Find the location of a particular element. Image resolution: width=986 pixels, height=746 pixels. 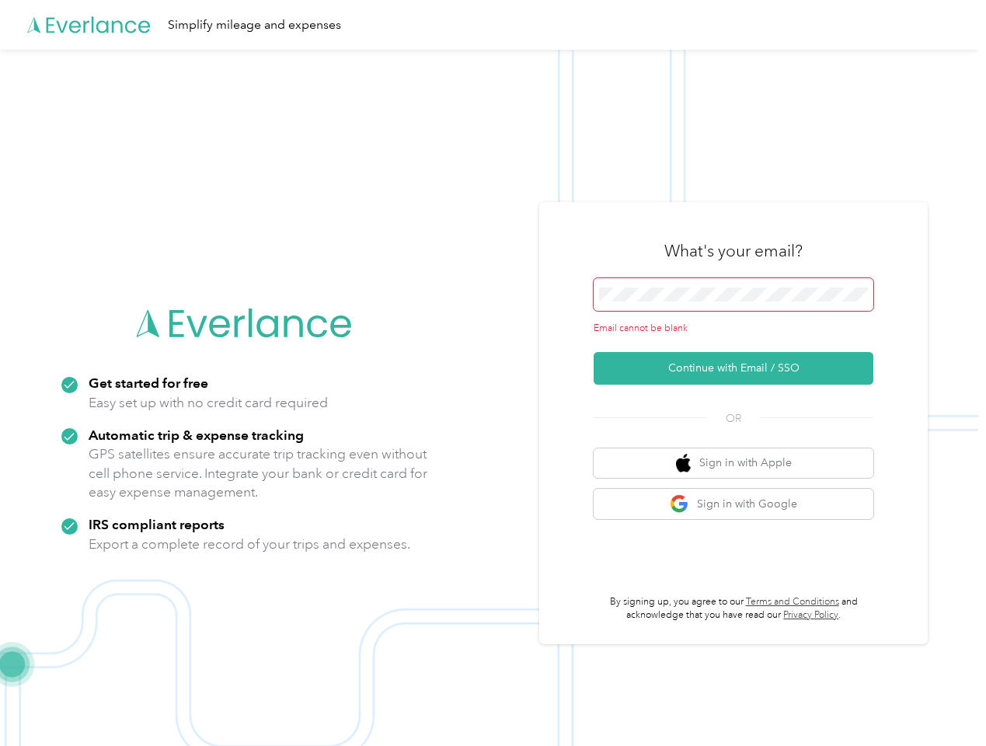

h3: What's your email? is located at coordinates (734, 251).